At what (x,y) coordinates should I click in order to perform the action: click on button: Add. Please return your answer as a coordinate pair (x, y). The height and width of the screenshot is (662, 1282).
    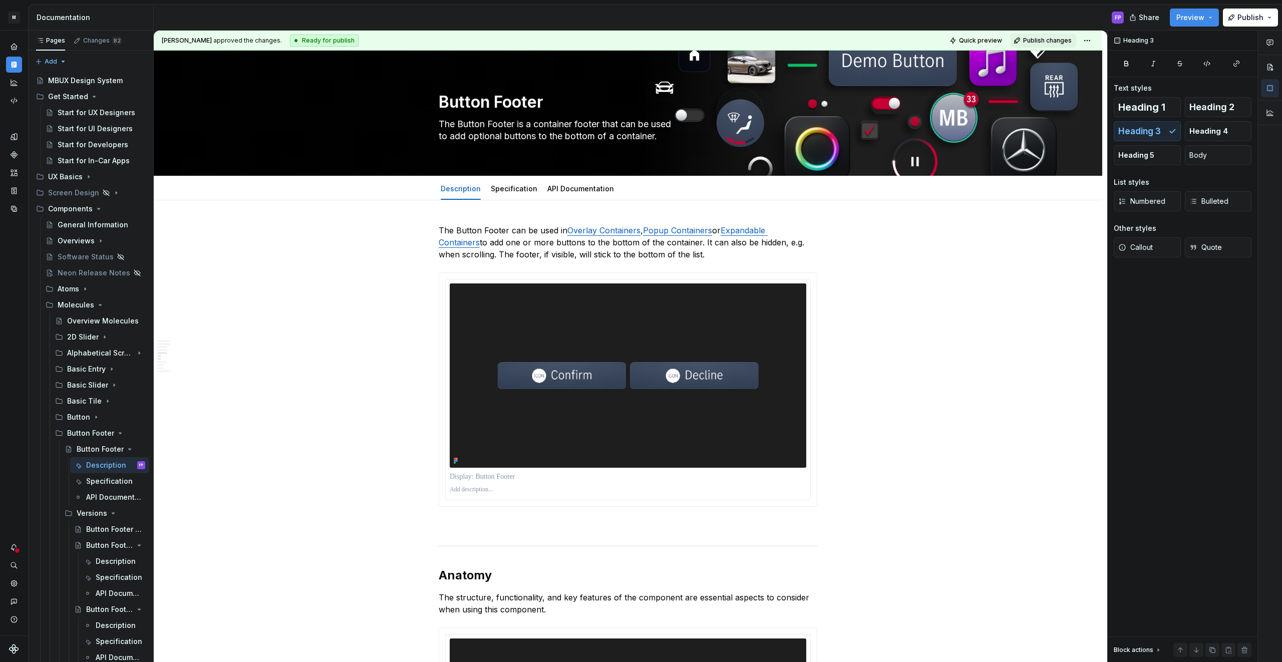
    Looking at the image, I should click on (51, 62).